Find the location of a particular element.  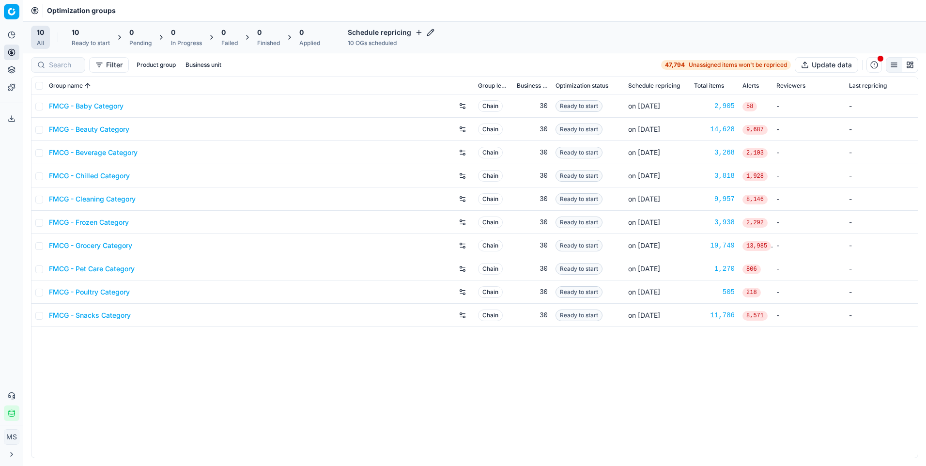

a: FMCG - Beverage Category is located at coordinates (93, 153).